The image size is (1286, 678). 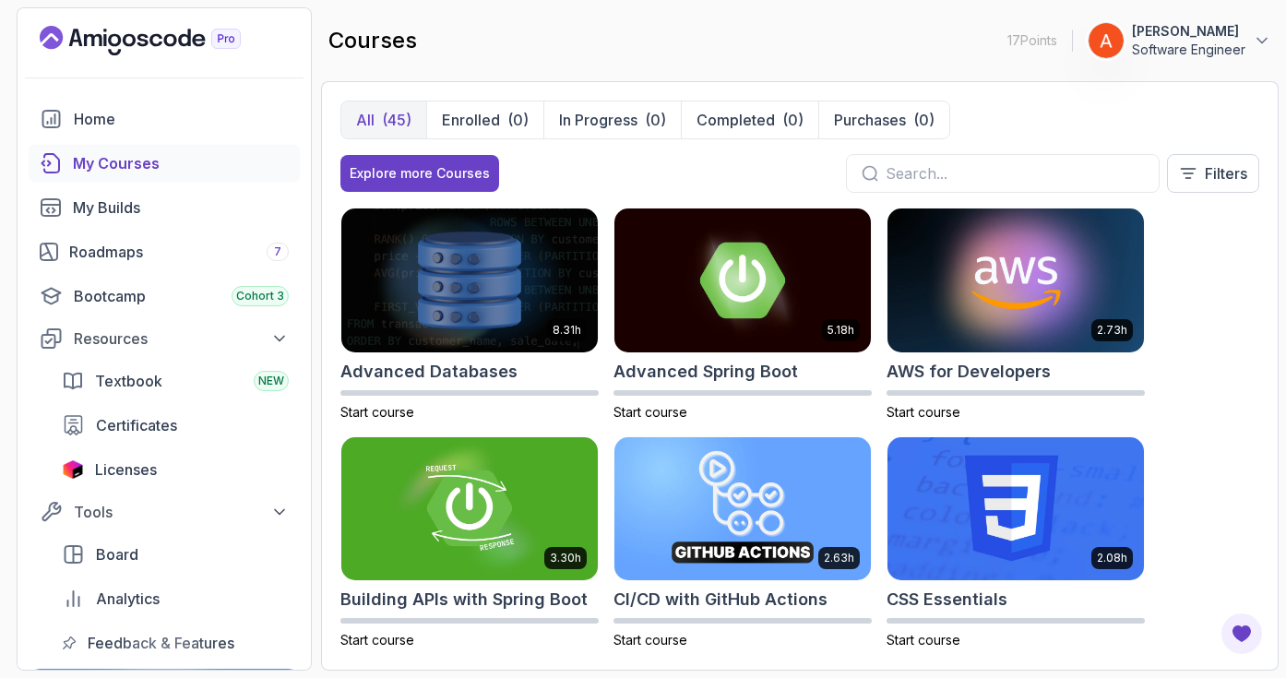 What do you see at coordinates (160, 643) in the screenshot?
I see `span: Feedback & Features` at bounding box center [160, 643].